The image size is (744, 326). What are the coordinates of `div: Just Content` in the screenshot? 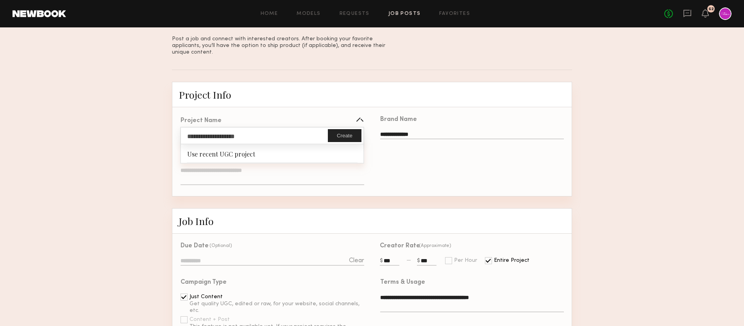 It's located at (206, 297).